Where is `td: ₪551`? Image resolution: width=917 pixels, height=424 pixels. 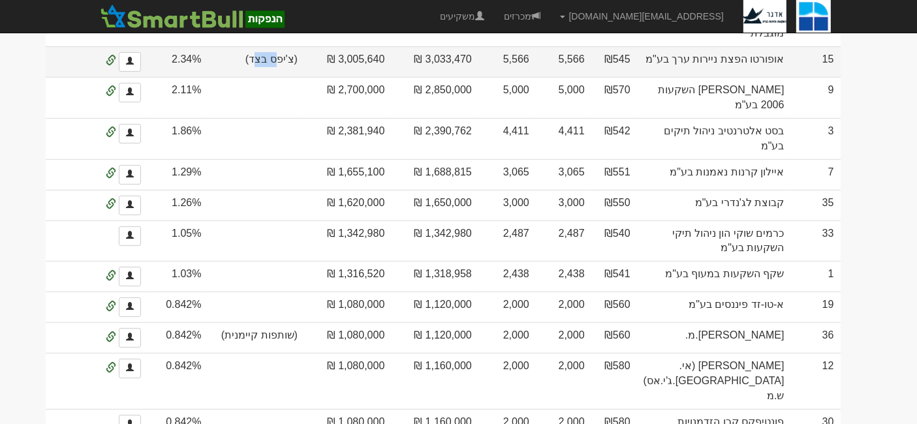
td: ₪551 is located at coordinates (614, 174).